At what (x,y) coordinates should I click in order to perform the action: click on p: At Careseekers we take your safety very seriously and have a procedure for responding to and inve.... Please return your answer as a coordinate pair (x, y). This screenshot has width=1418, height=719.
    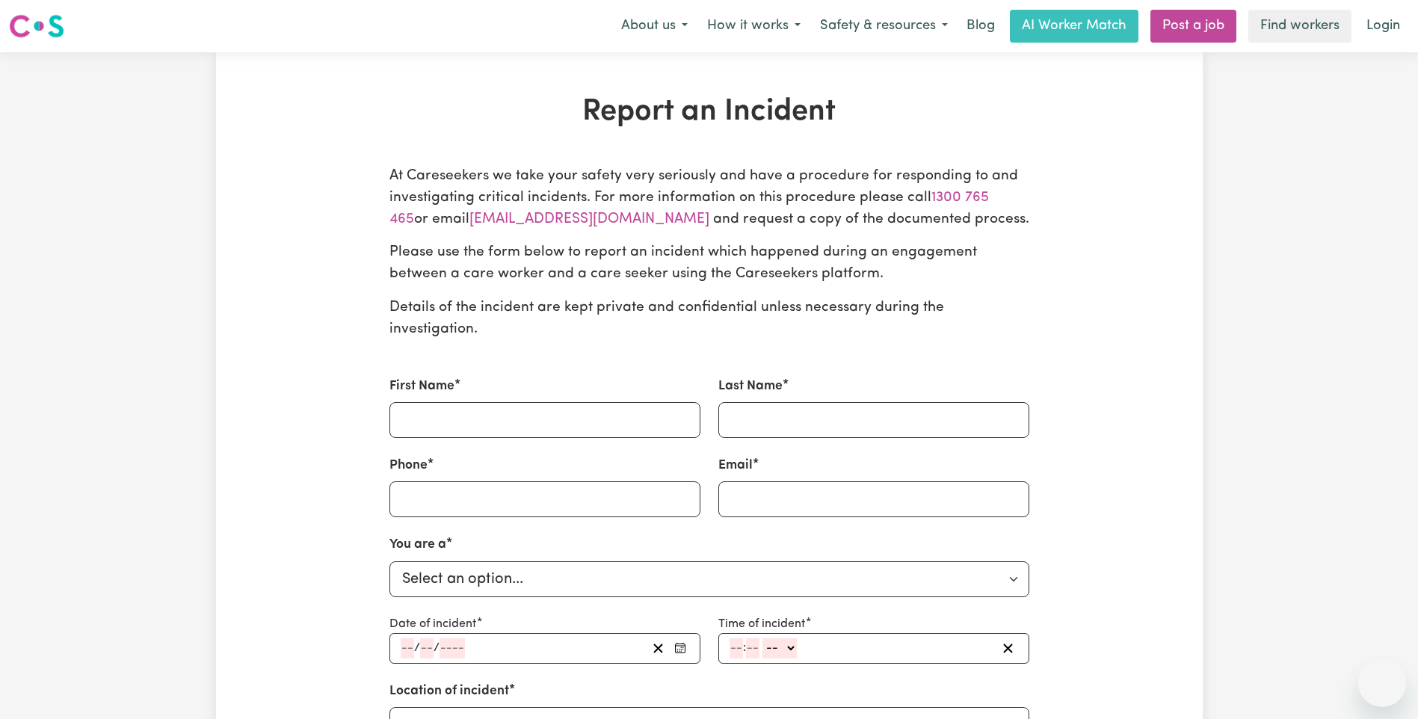
    Looking at the image, I should click on (709, 198).